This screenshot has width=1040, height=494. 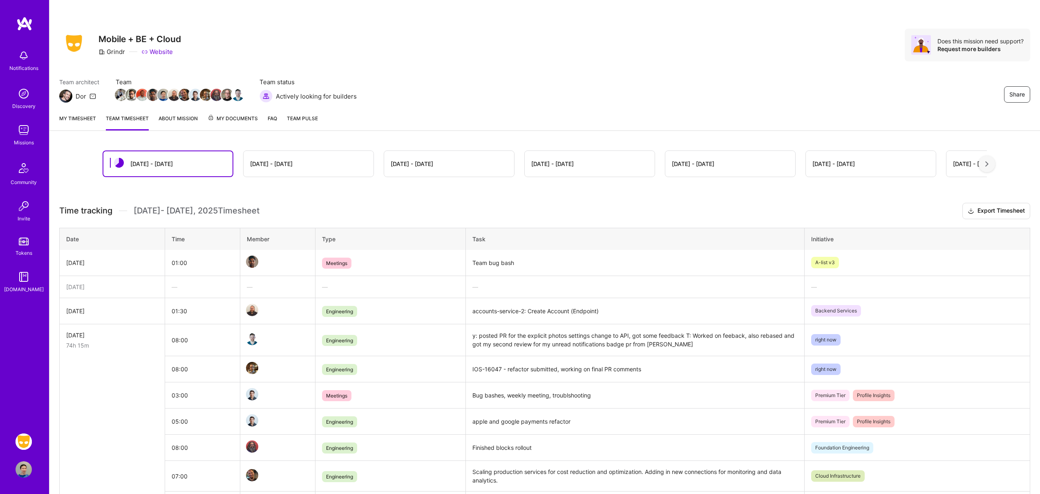 What do you see at coordinates (1017, 94) in the screenshot?
I see `button: Share` at bounding box center [1017, 94].